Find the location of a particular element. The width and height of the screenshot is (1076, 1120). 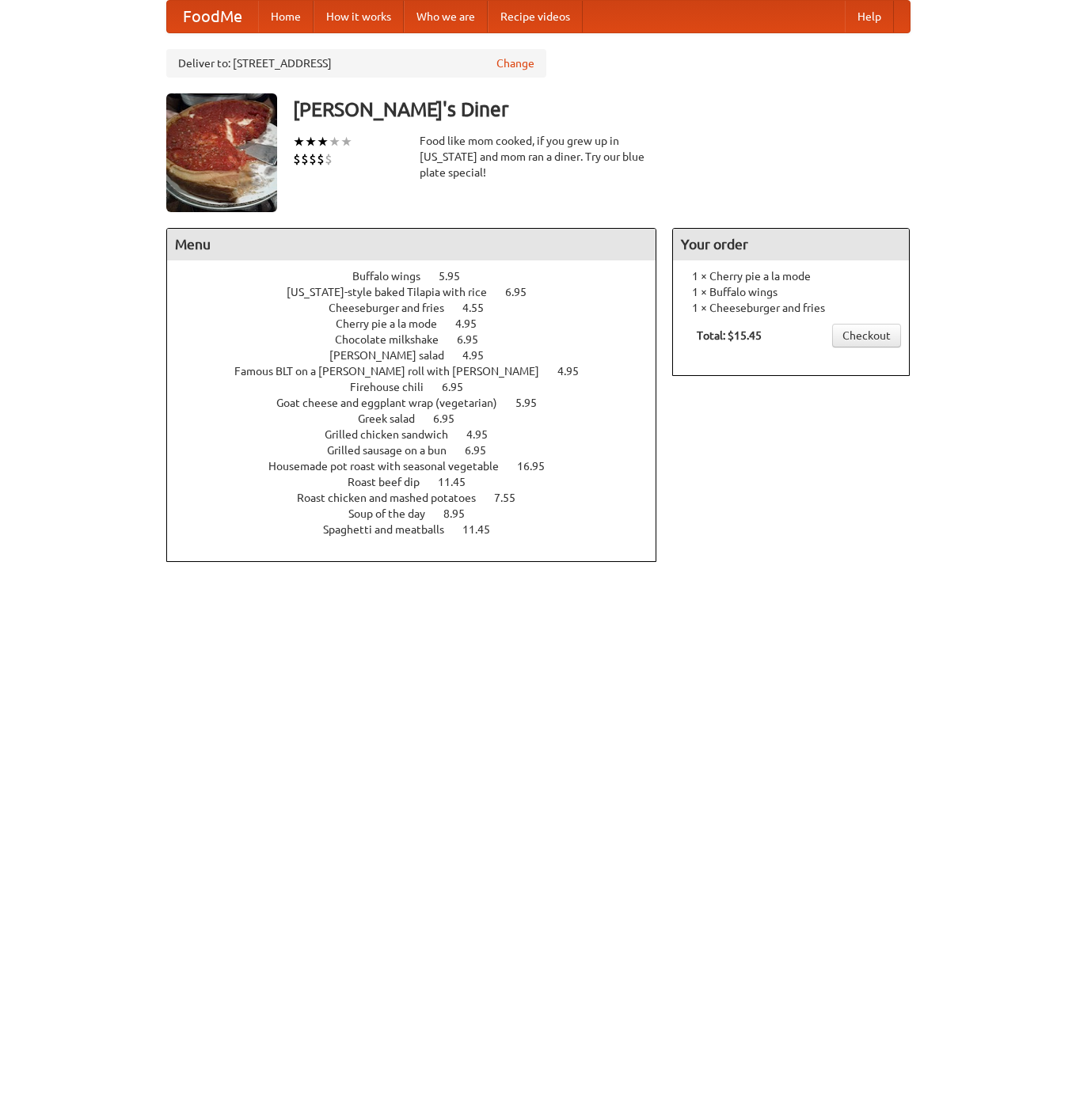

a: Soup of the day 8.95 is located at coordinates (421, 514).